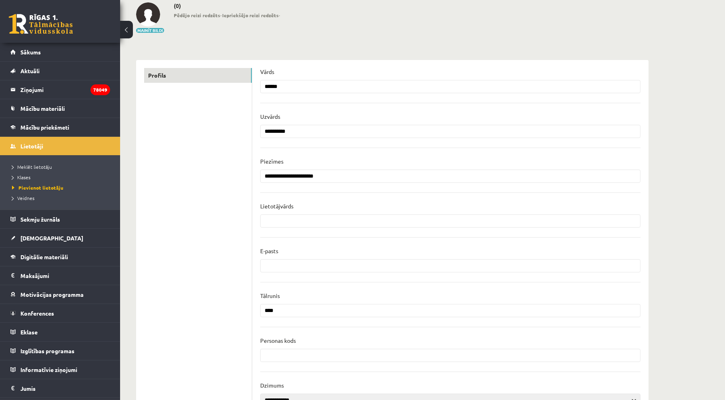 Image resolution: width=725 pixels, height=400 pixels. What do you see at coordinates (197, 15) in the screenshot?
I see `b: Pēdējo reizi redzēts` at bounding box center [197, 15].